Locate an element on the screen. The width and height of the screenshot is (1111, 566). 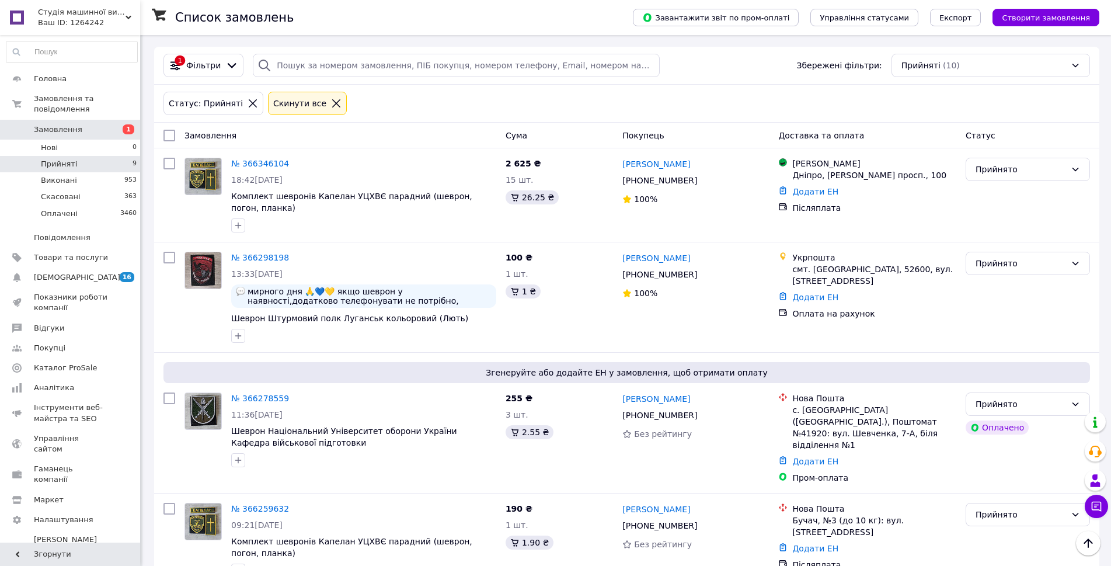
span: Cума is located at coordinates (516, 135).